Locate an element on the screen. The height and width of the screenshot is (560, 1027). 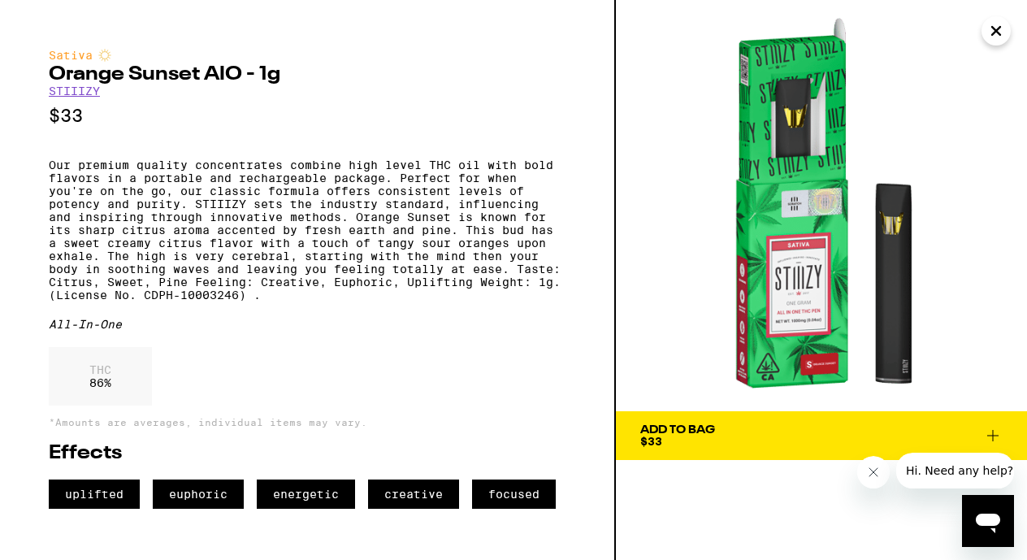
p: $33 is located at coordinates (307, 115).